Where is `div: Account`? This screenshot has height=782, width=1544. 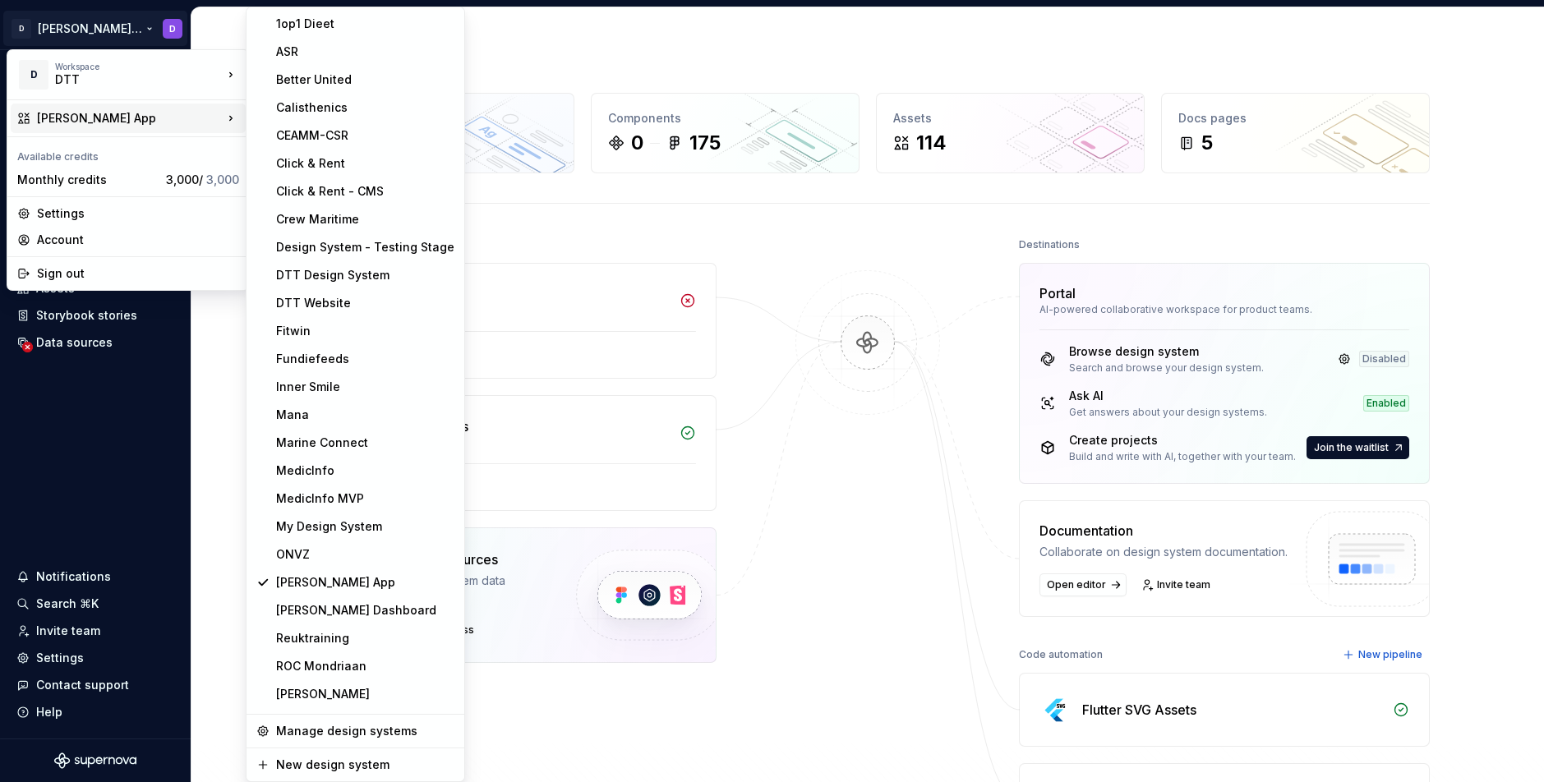
div: Account is located at coordinates (138, 240).